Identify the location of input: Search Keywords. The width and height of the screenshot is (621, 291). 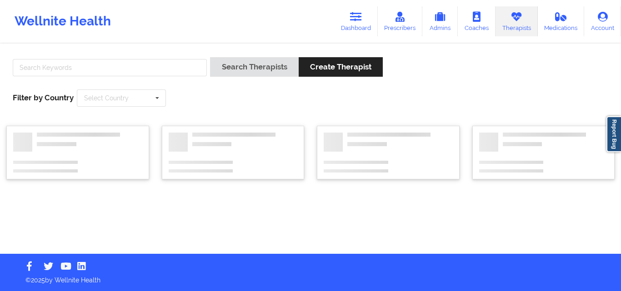
(110, 68).